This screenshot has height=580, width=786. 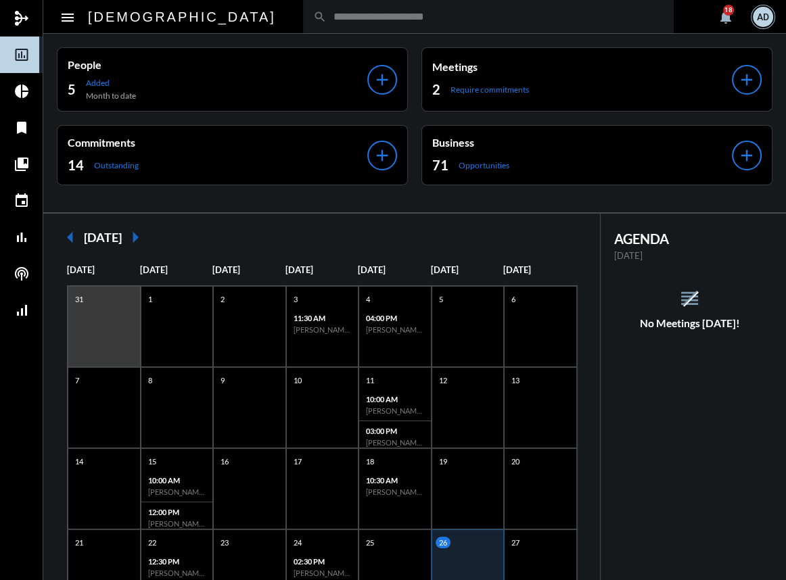 What do you see at coordinates (79, 461) in the screenshot?
I see `p: 14` at bounding box center [79, 461].